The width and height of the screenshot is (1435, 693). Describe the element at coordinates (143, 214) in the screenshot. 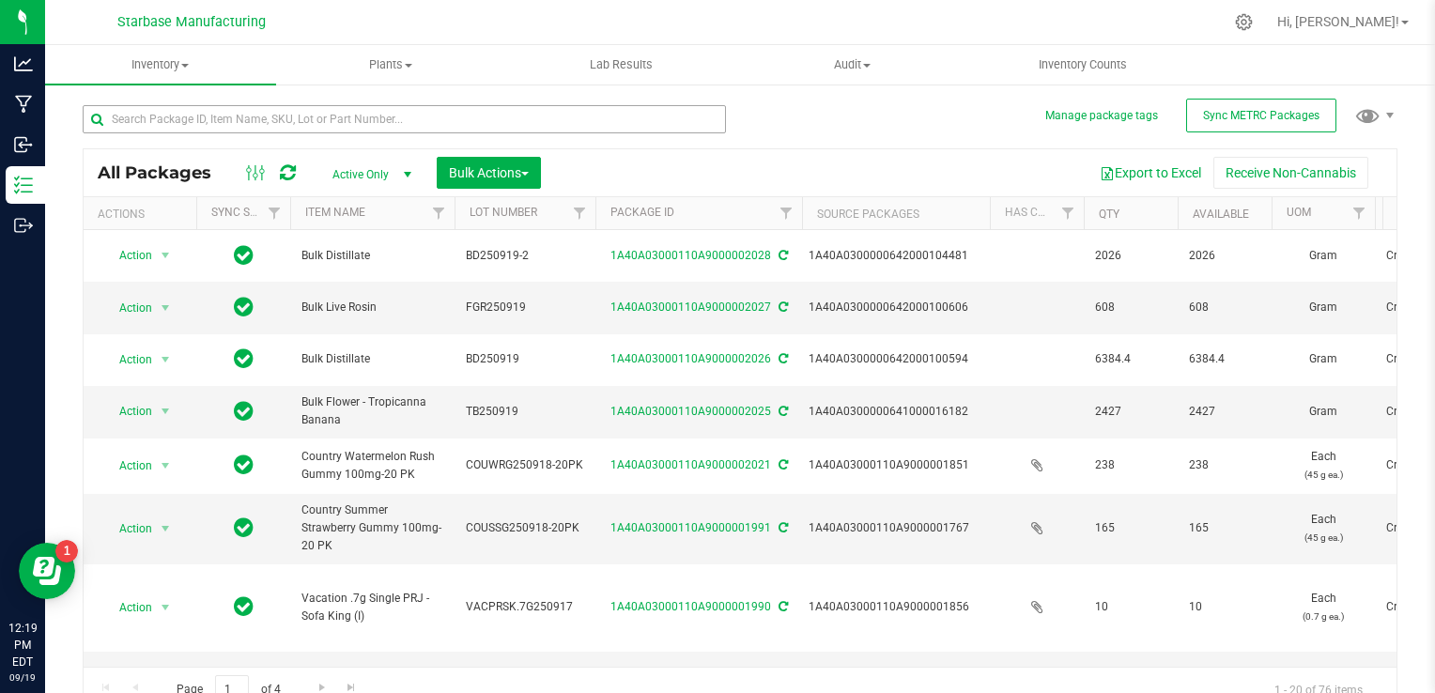

I see `div: Actions` at that location.